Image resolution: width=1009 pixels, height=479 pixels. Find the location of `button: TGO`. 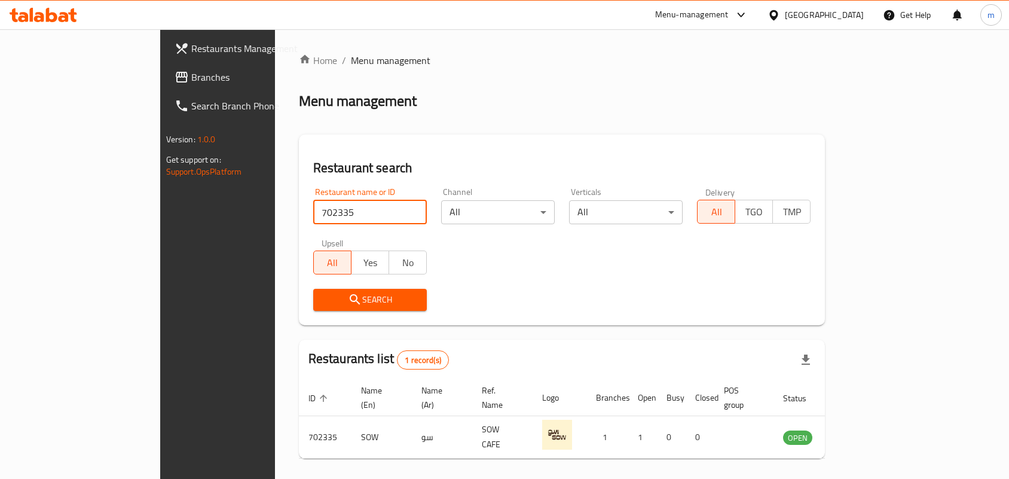

button: TGO is located at coordinates (754, 212).